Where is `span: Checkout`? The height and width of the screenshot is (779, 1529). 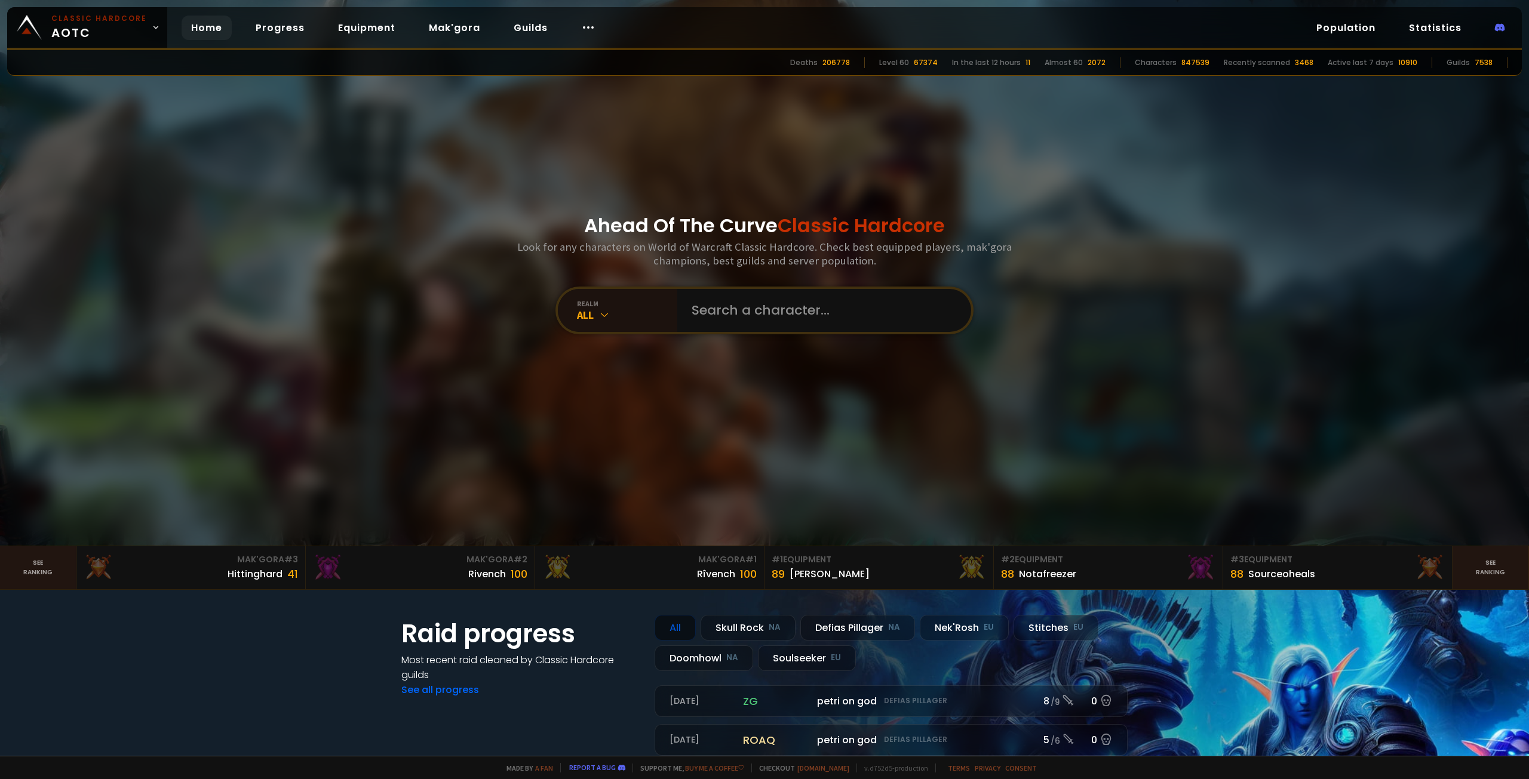 span: Checkout is located at coordinates (800, 768).